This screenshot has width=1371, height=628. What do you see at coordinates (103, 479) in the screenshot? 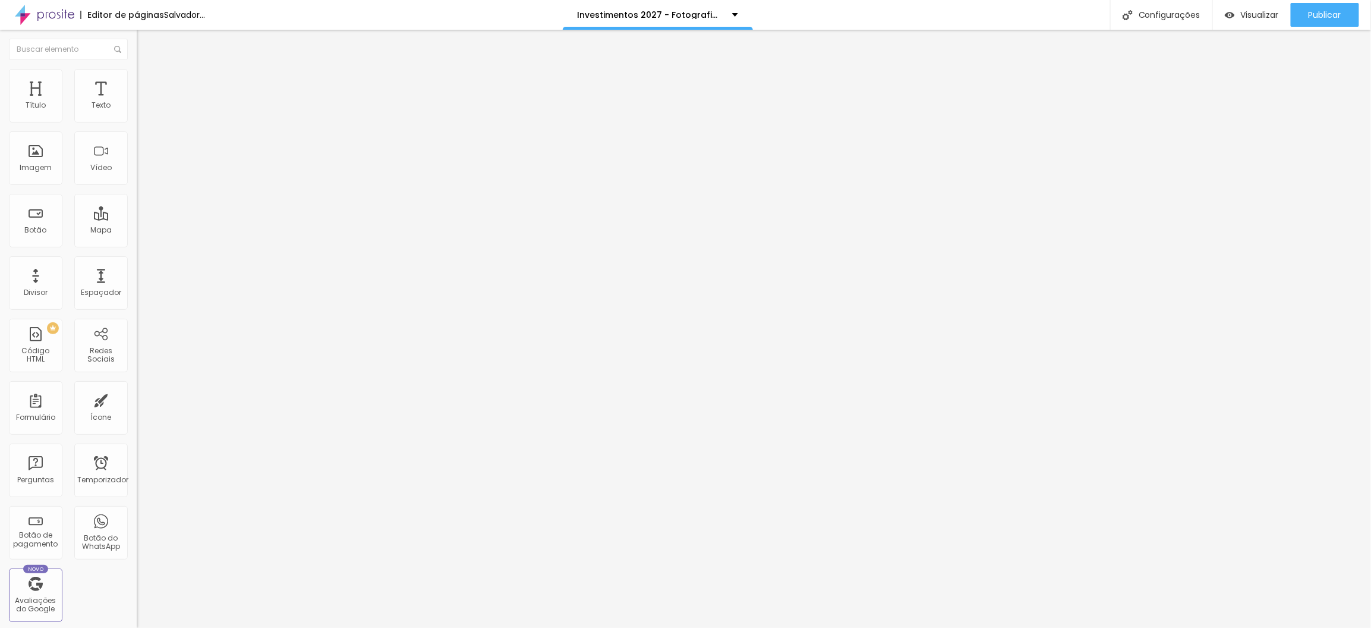
I see `font: Temporizador` at bounding box center [103, 479].